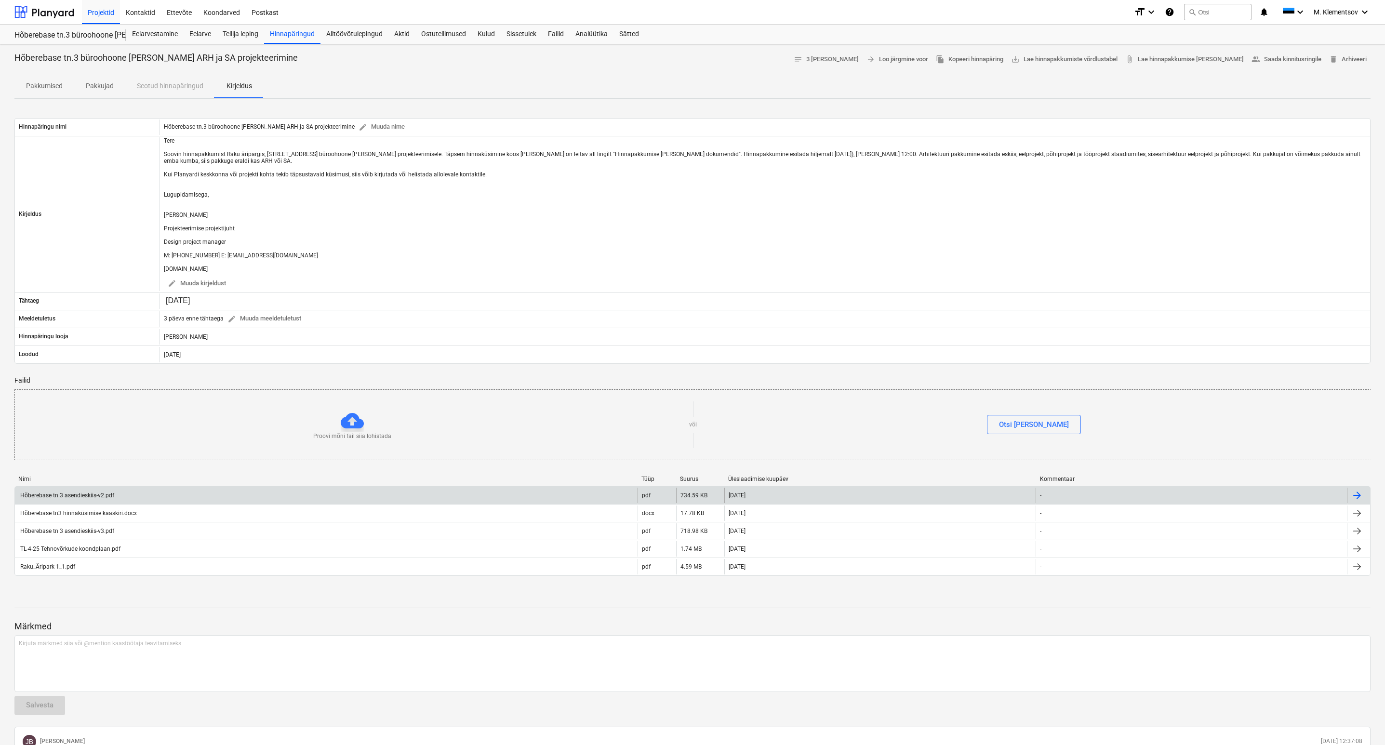  What do you see at coordinates (264, 319) in the screenshot?
I see `button: Muuda meeldetuletust` at bounding box center [264, 319].